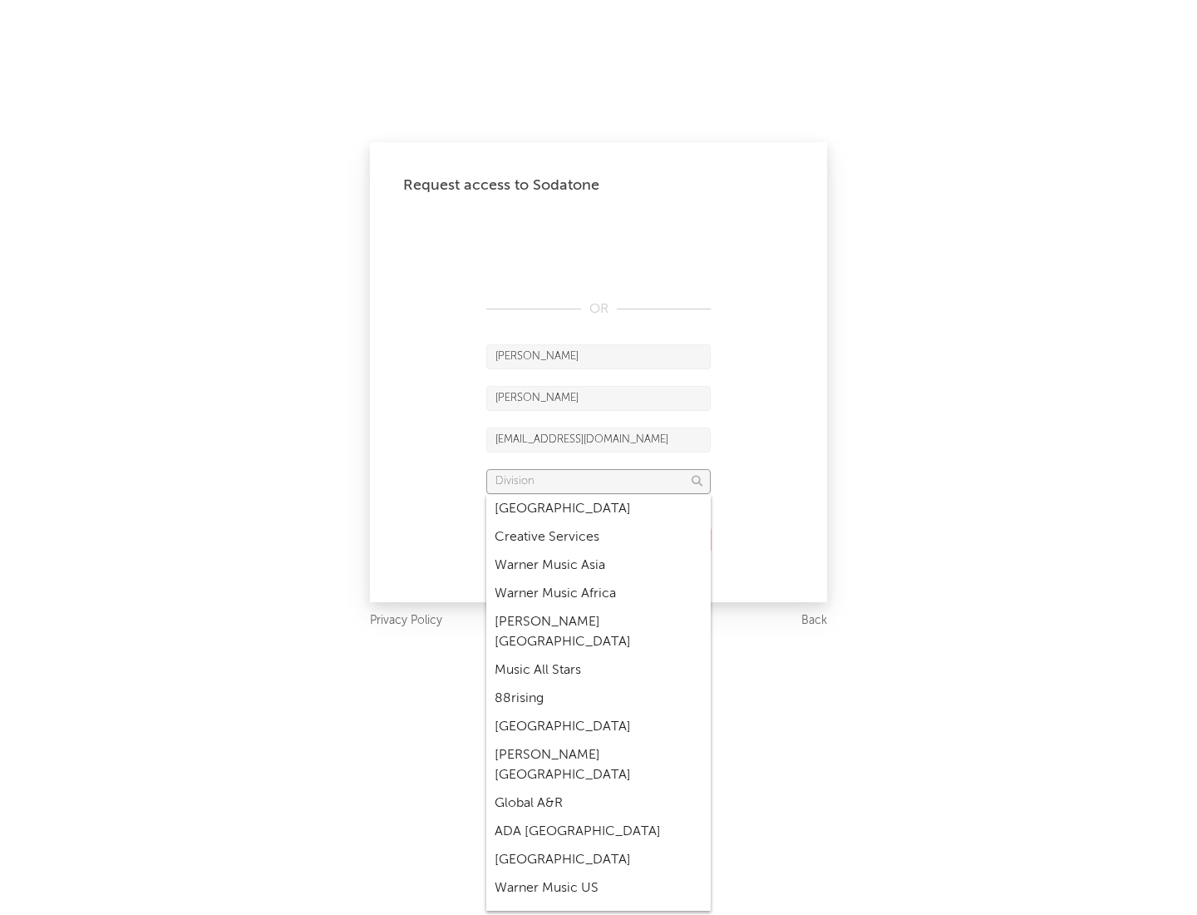 This screenshot has height=915, width=1197. I want to click on div: Music All Stars, so click(599, 670).